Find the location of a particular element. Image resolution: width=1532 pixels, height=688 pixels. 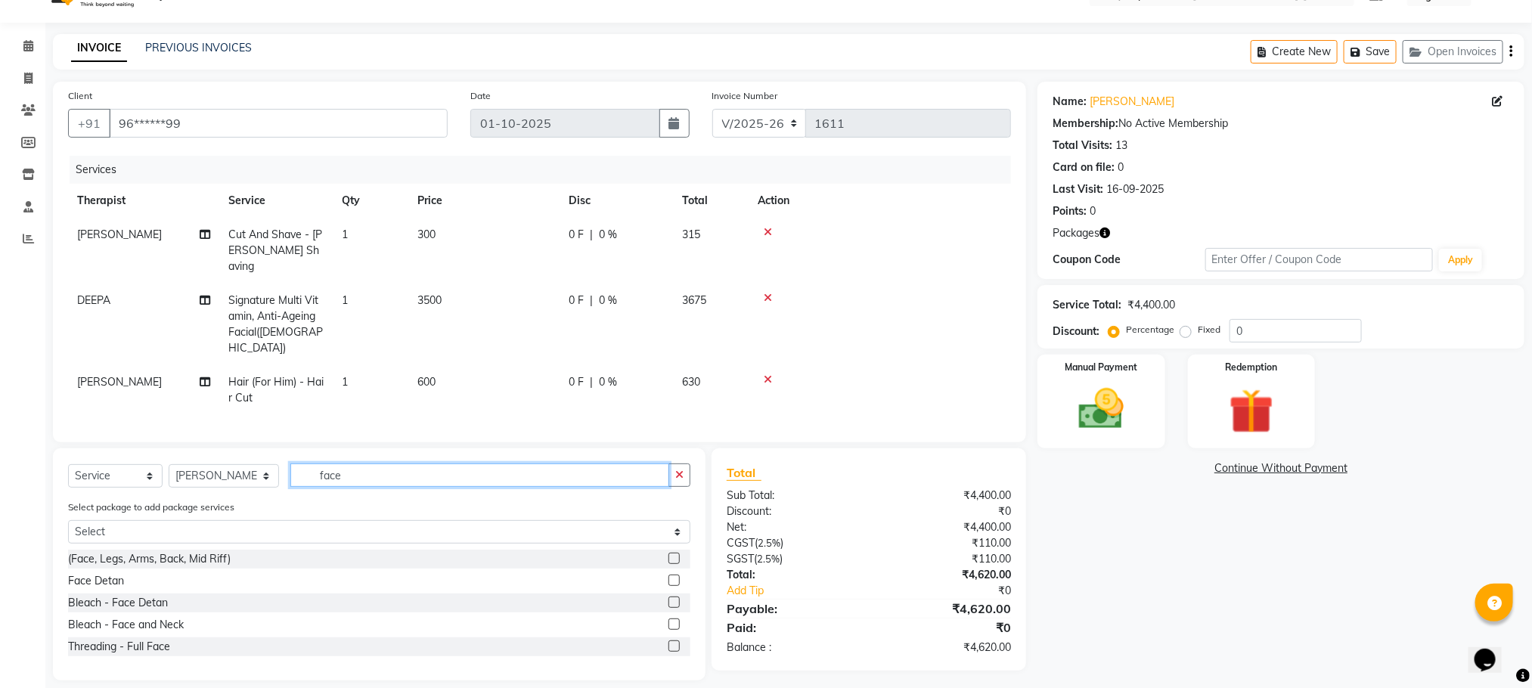

div: Card on file: is located at coordinates (1084, 167).